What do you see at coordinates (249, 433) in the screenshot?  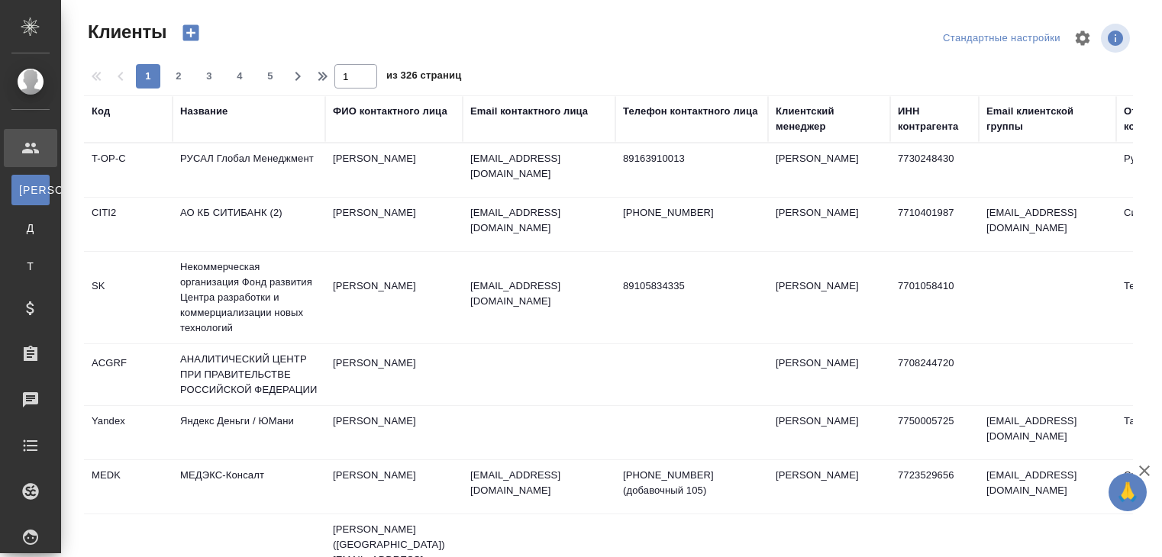 I see `td: Яндекс Деньги / ЮМани` at bounding box center [249, 433].